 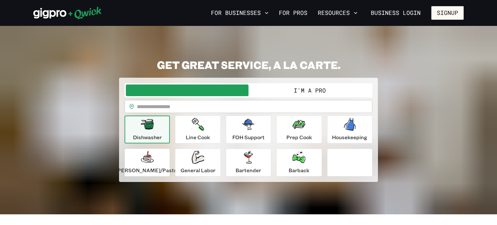 What do you see at coordinates (147, 137) in the screenshot?
I see `p: Dishwasher` at bounding box center [147, 137].